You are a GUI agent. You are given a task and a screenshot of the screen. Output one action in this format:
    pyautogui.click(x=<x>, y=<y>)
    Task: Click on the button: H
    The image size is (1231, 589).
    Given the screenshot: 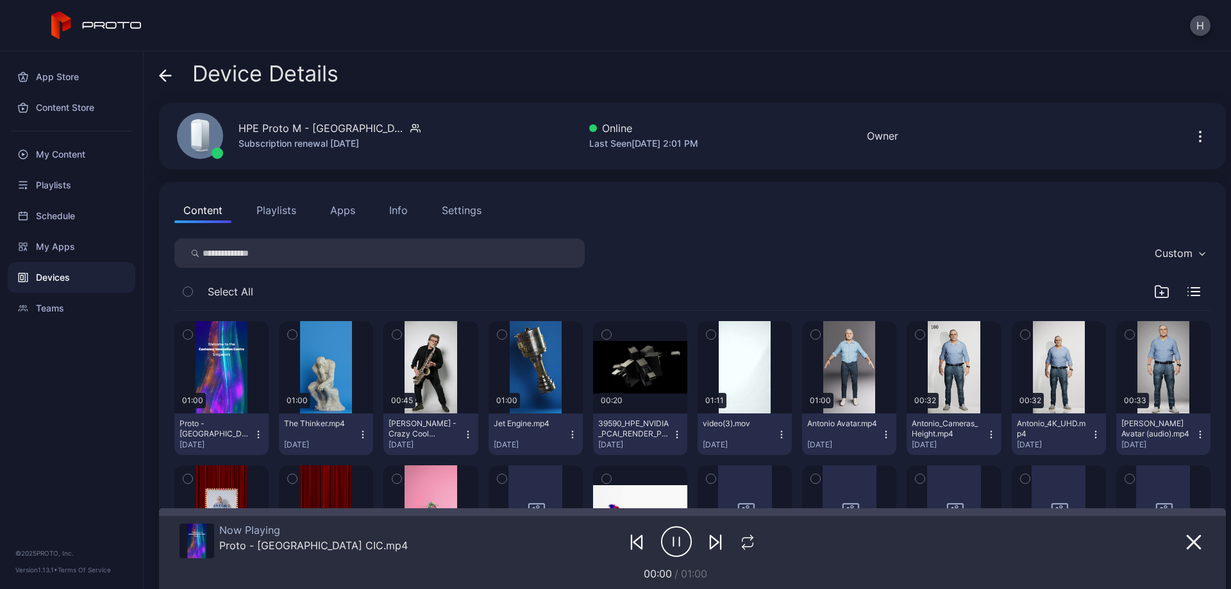 What is the action you would take?
    pyautogui.click(x=1200, y=26)
    